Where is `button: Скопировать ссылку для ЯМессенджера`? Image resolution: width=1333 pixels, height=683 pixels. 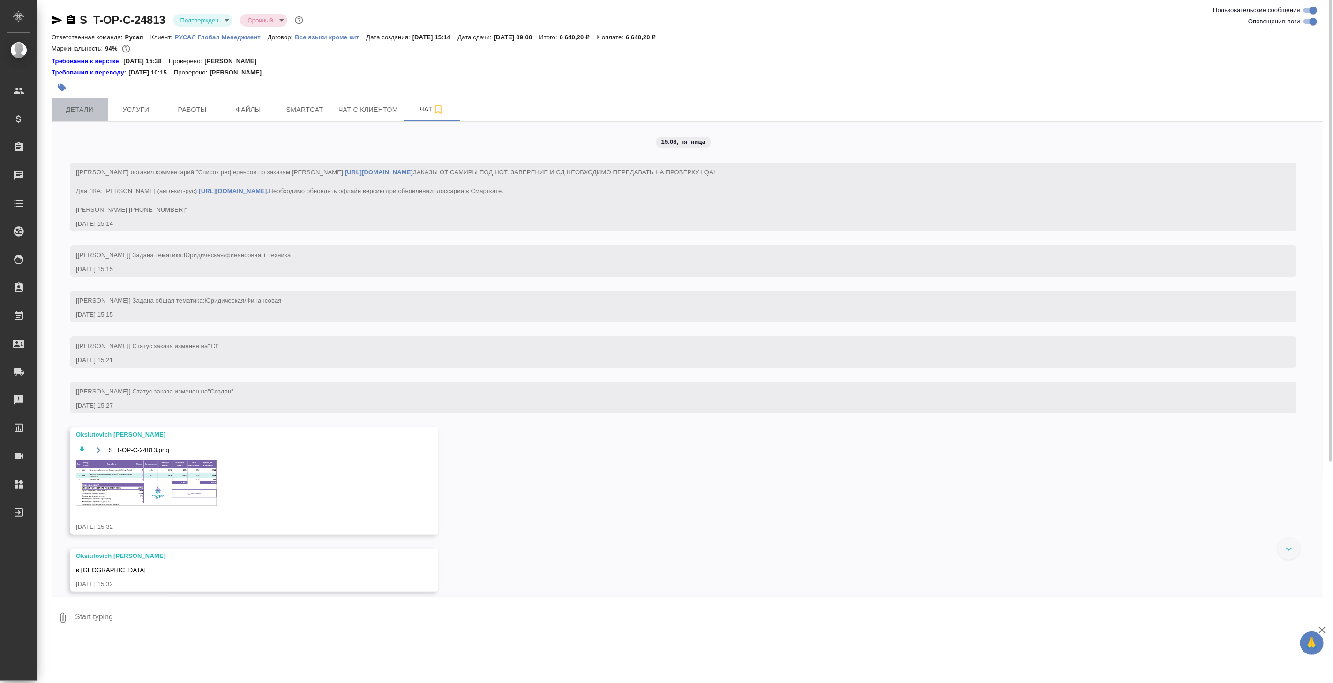 button: Скопировать ссылку для ЯМессенджера is located at coordinates (57, 20).